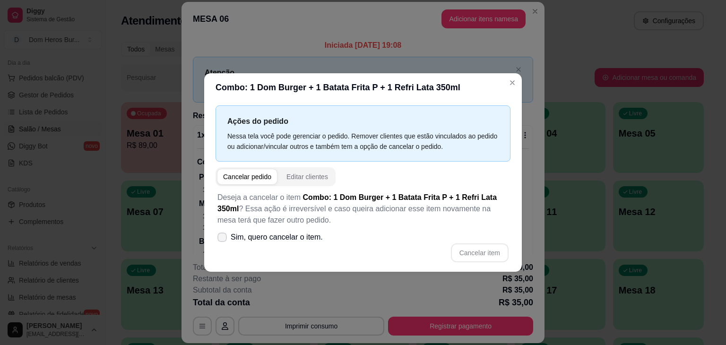  Describe the element at coordinates (363, 121) in the screenshot. I see `p: Ações do pedido` at that location.